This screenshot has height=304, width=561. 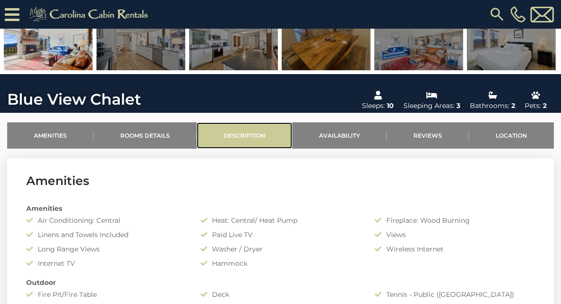 What do you see at coordinates (280, 249) in the screenshot?
I see `div: Washer / Dryer` at bounding box center [280, 249].